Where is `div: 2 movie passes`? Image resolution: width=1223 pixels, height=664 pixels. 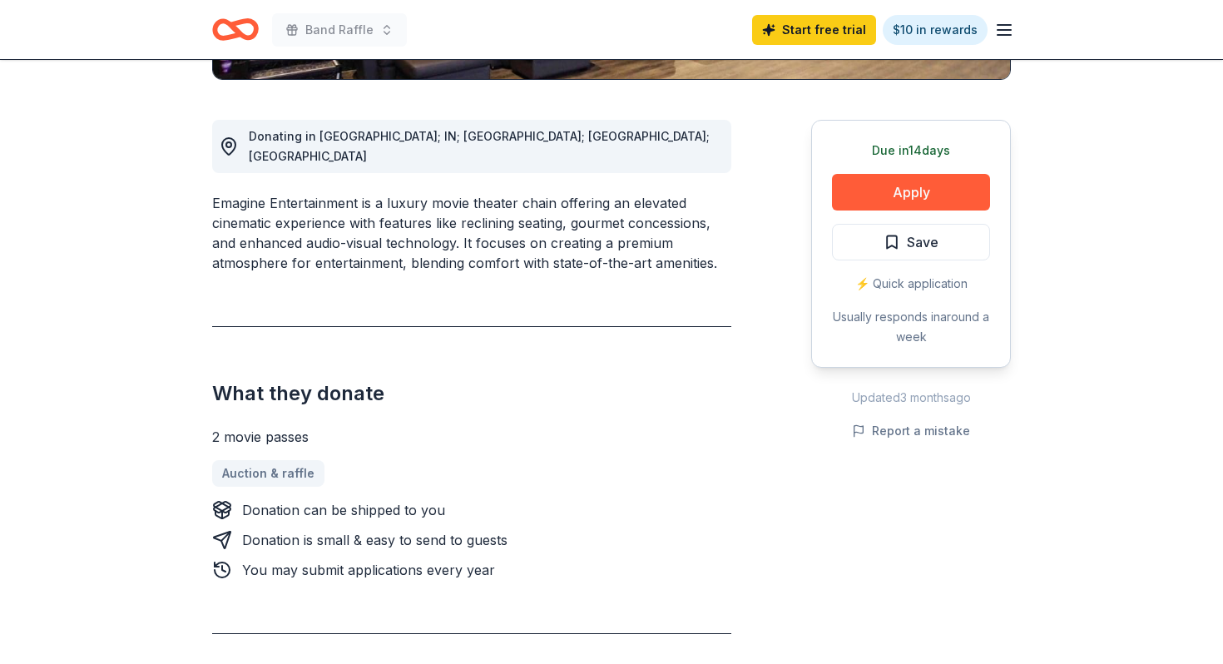 div: 2 movie passes is located at coordinates (472, 437).